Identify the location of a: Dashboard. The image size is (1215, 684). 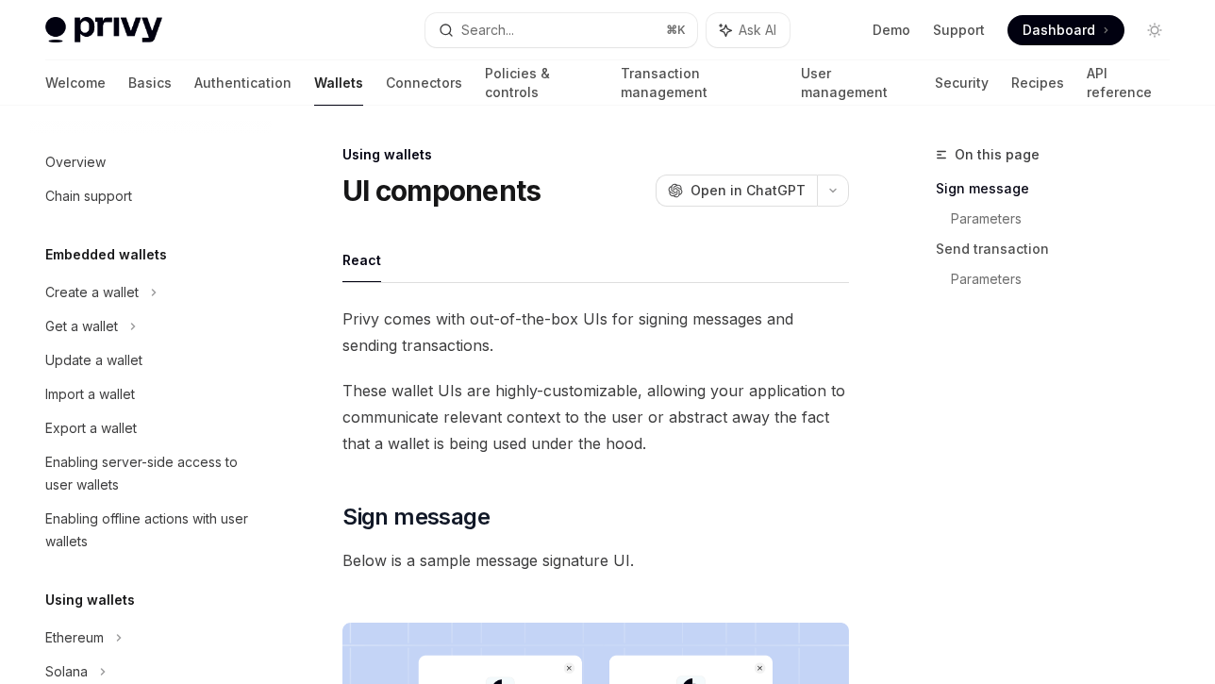
(1066, 30).